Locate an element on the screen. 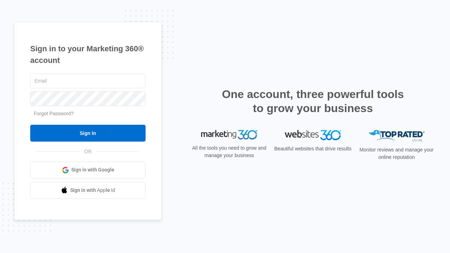 The width and height of the screenshot is (450, 253). img: Top Rated Local is located at coordinates (397, 136).